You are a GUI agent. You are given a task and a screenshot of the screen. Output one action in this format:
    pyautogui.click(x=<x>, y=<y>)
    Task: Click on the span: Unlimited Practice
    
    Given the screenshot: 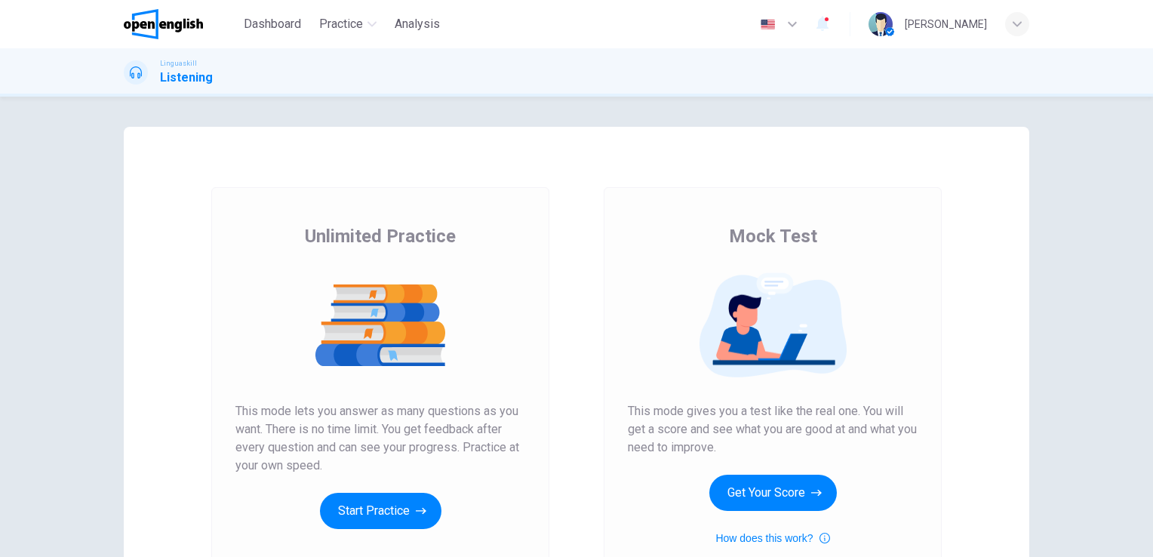 What is the action you would take?
    pyautogui.click(x=380, y=236)
    